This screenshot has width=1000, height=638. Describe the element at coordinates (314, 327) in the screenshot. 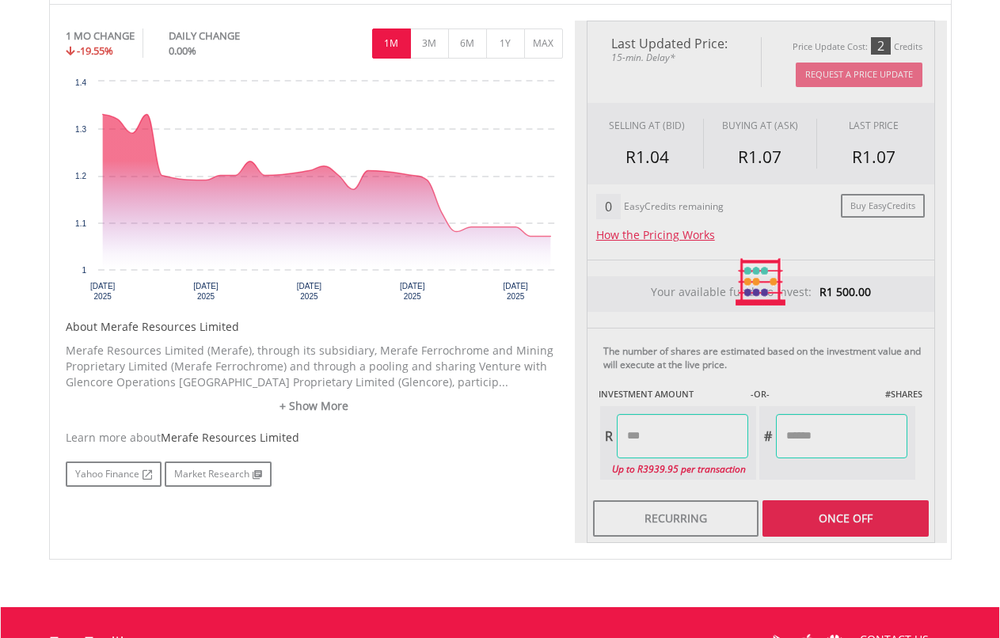

I see `h5: About Merafe Resources Limited` at that location.